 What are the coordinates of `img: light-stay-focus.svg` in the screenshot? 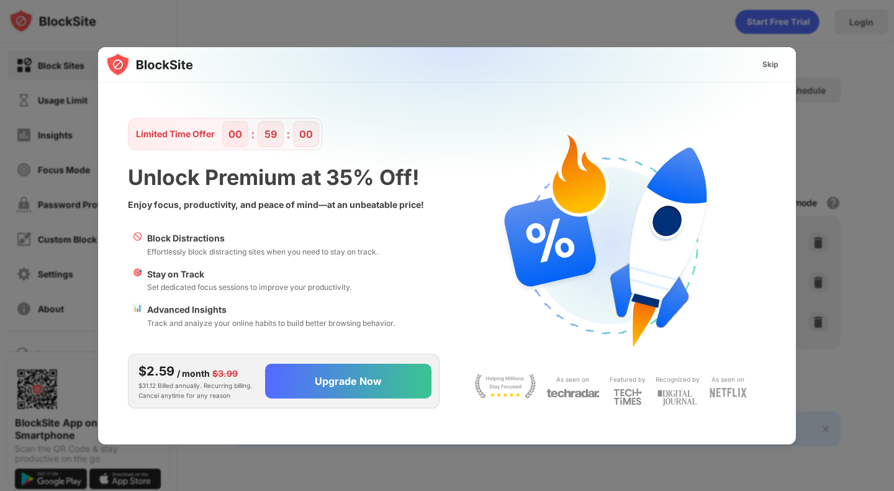 It's located at (505, 386).